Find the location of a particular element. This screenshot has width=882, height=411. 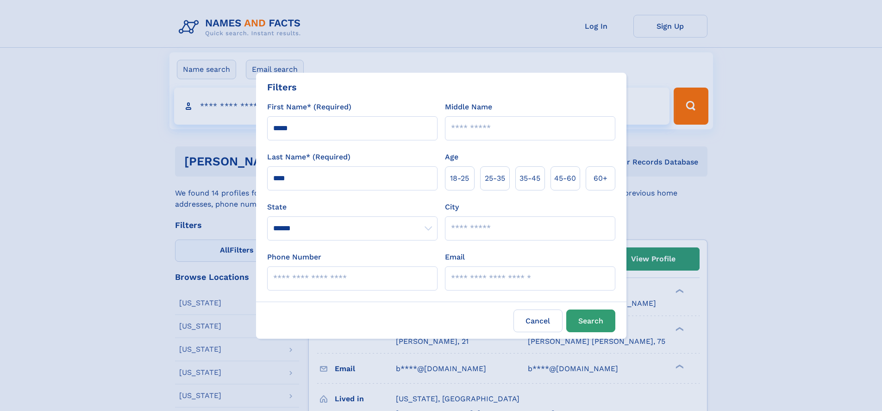

label: City is located at coordinates (452, 207).